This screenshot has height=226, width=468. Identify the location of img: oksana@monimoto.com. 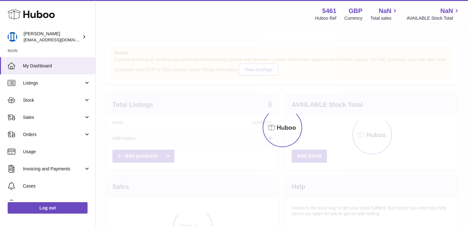
(12, 37).